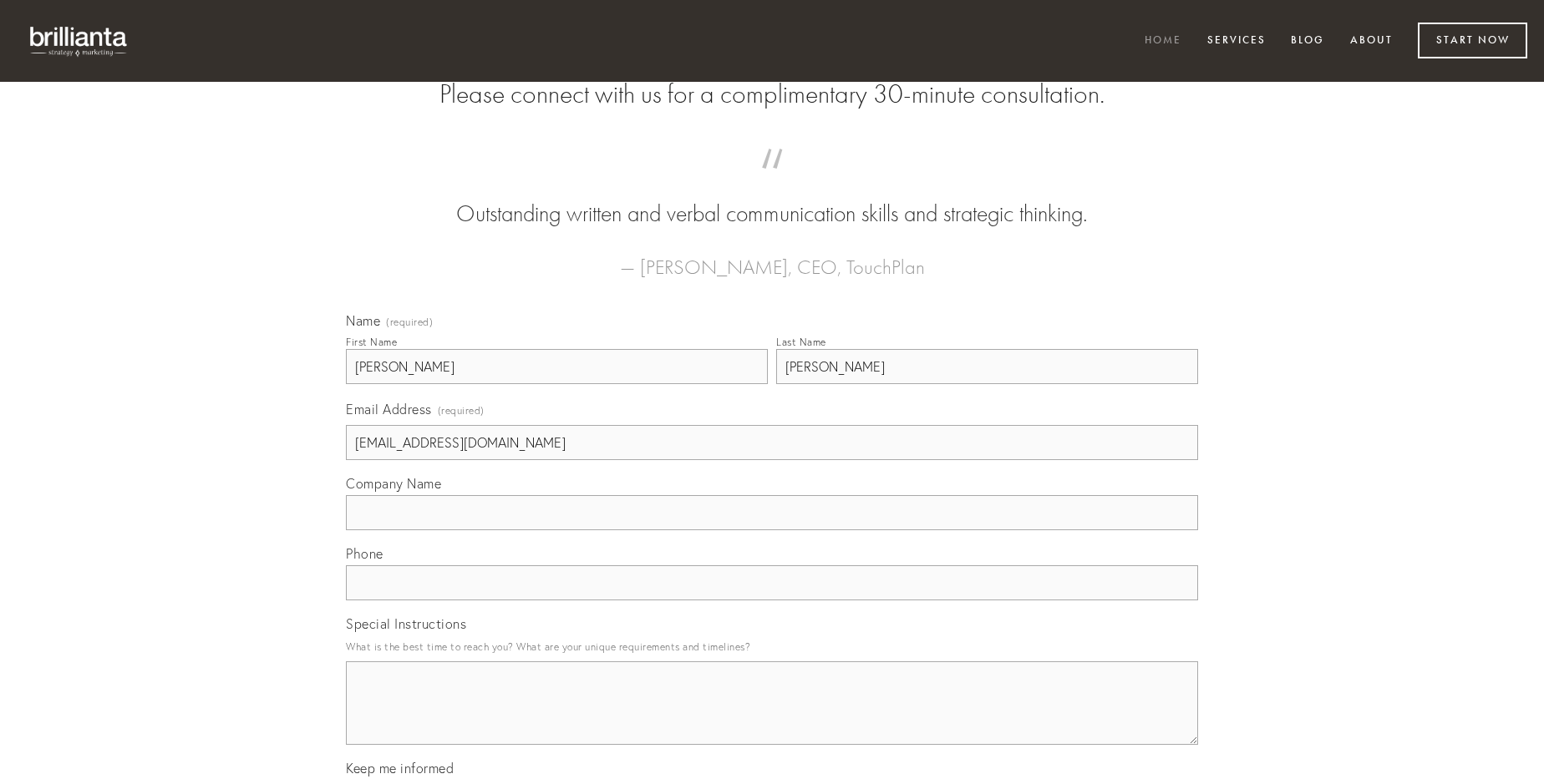 This screenshot has height=784, width=1544. Describe the element at coordinates (1371, 41) in the screenshot. I see `a: About` at that location.